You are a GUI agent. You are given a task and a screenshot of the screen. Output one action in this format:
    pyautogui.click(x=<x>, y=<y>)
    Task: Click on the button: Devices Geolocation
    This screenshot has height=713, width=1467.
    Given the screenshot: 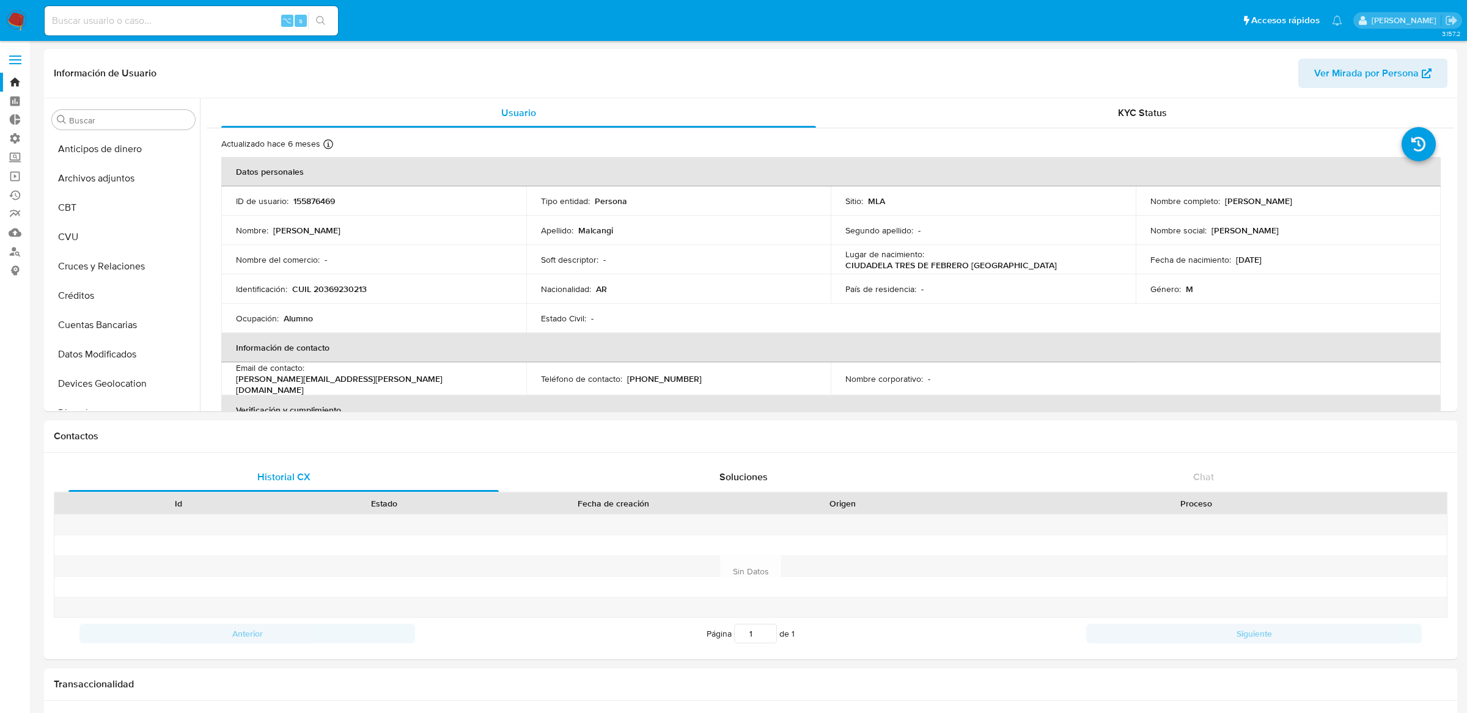 What is the action you would take?
    pyautogui.click(x=123, y=384)
    